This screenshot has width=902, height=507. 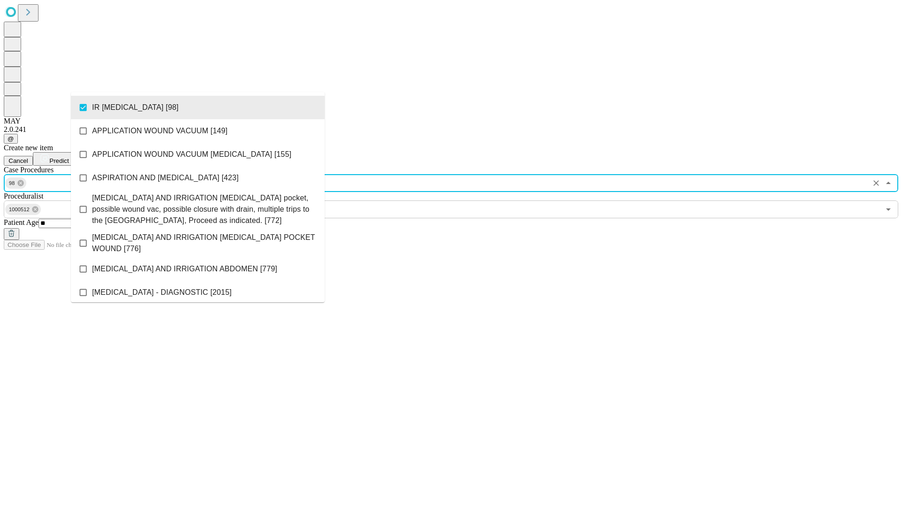 I want to click on div: 98, so click(x=15, y=183).